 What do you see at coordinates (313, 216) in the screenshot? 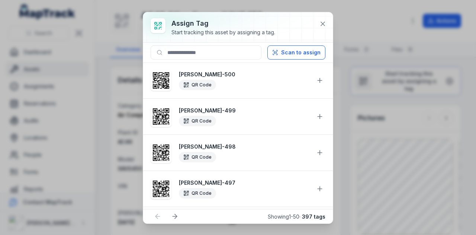
I see `strong: 397 tags` at bounding box center [313, 216].